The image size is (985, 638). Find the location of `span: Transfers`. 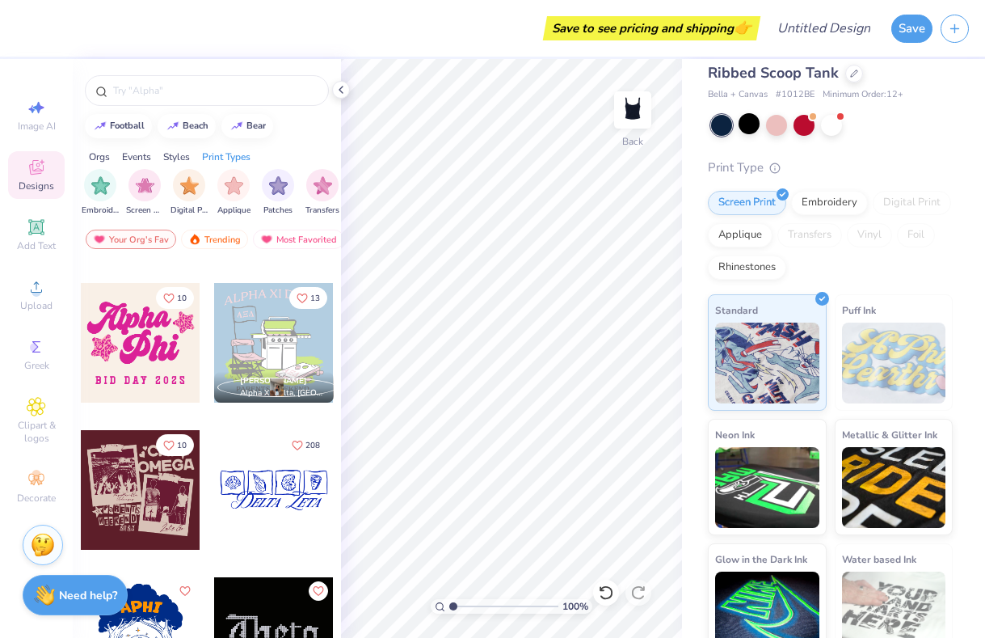

span: Transfers is located at coordinates (323, 210).